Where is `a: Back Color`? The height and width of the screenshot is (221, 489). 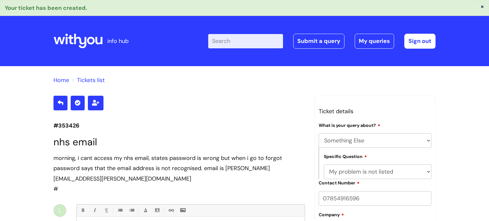
a: Back Color is located at coordinates (157, 211).